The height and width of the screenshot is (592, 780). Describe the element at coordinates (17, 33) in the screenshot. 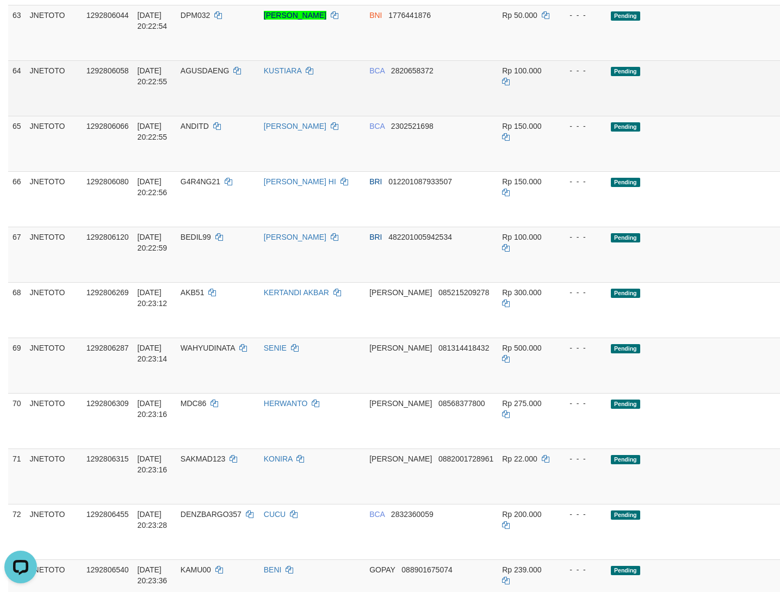

I see `td: 63` at that location.